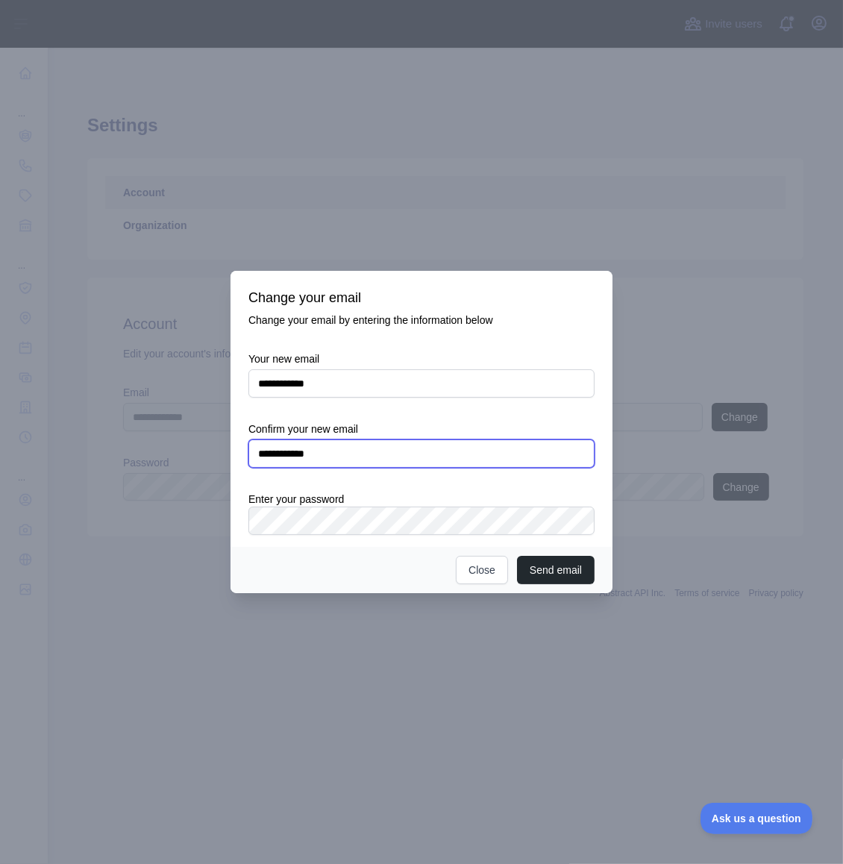  What do you see at coordinates (422, 298) in the screenshot?
I see `h3: Change your email` at bounding box center [422, 298].